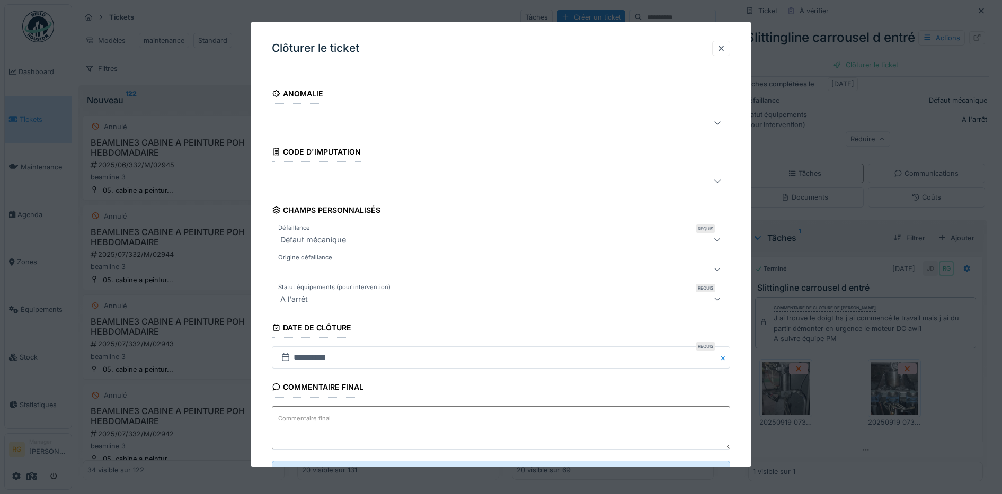 The width and height of the screenshot is (1002, 494). What do you see at coordinates (294, 228) in the screenshot?
I see `label: Défaillance` at bounding box center [294, 228].